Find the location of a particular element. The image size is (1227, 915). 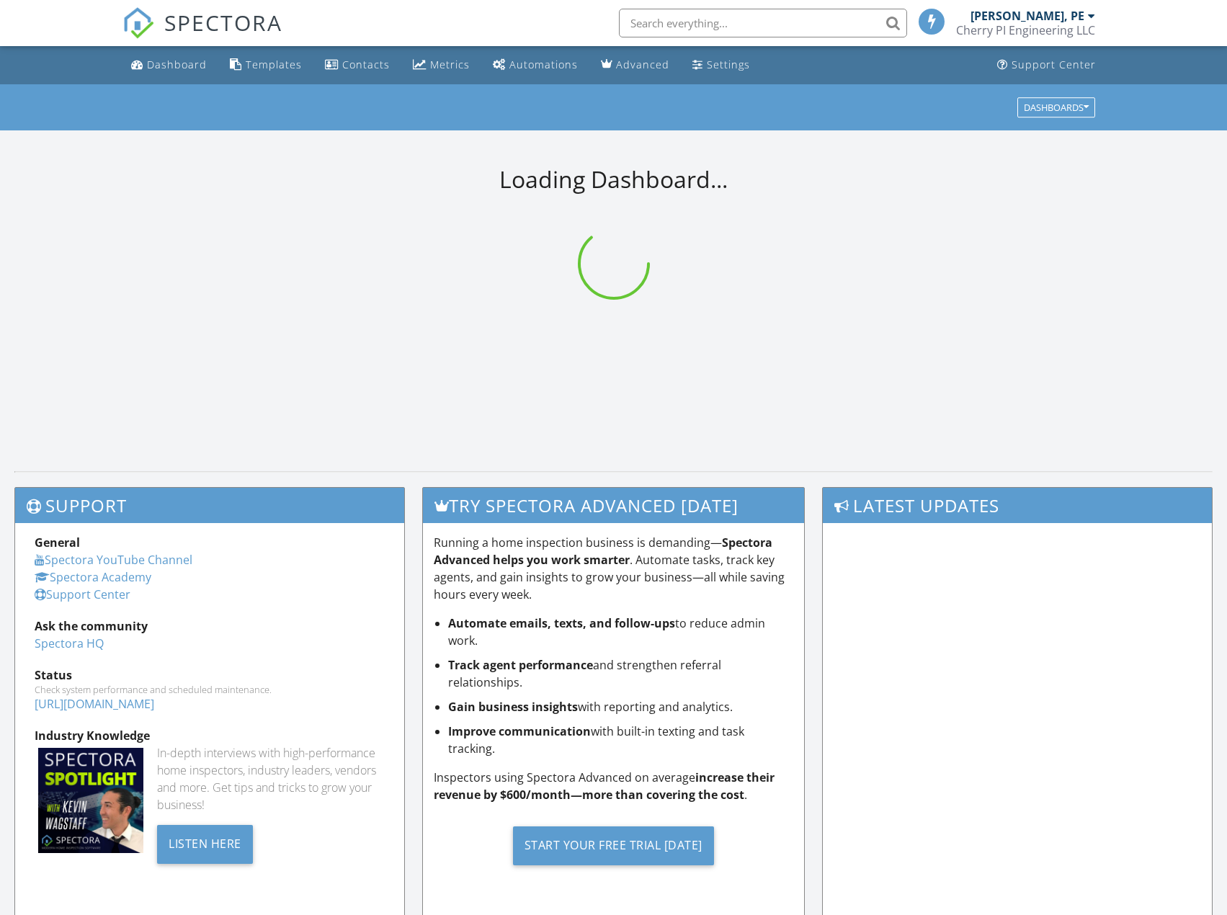

div: In-depth interviews with high-performance home inspectors, industry leaders, vendors and more. Ge... is located at coordinates (271, 779).